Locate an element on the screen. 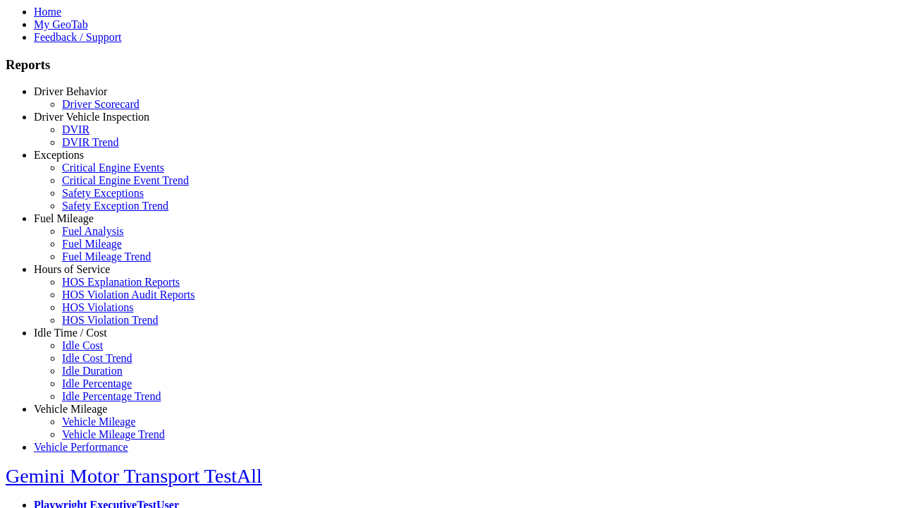 Image resolution: width=902 pixels, height=508 pixels. a: DVIR is located at coordinates (75, 129).